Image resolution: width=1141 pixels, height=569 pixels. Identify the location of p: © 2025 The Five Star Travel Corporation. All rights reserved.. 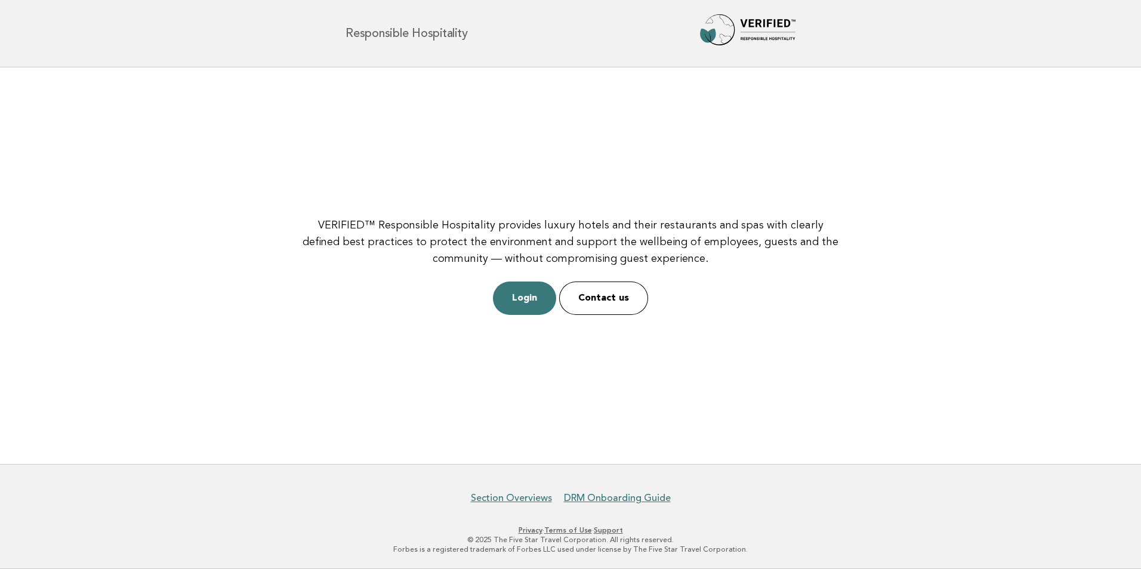
(571, 540).